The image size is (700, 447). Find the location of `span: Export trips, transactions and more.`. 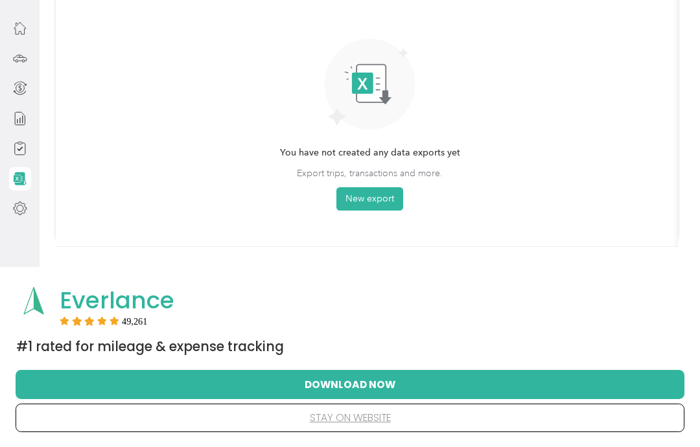

span: Export trips, transactions and more. is located at coordinates (369, 173).